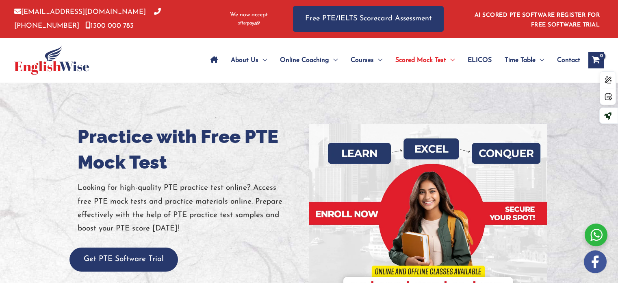 This screenshot has height=283, width=618. I want to click on a: About UsMenu Toggle, so click(249, 60).